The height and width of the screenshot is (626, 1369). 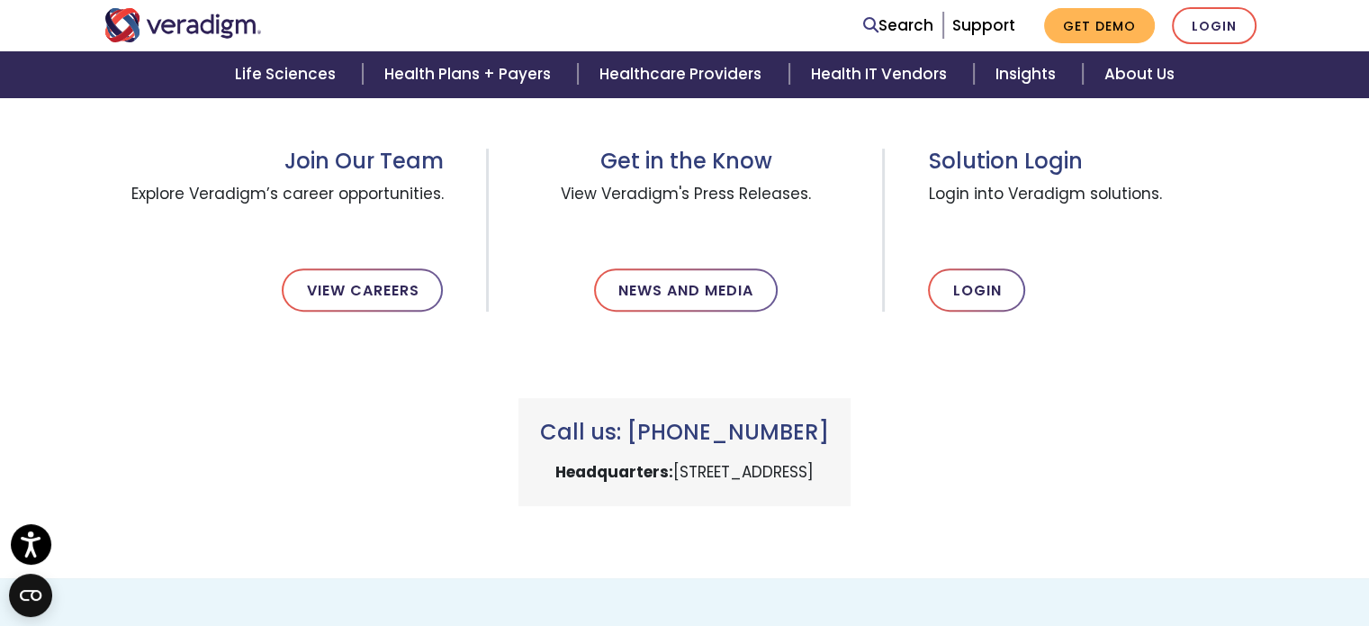 I want to click on h3: Join Our Team, so click(x=274, y=161).